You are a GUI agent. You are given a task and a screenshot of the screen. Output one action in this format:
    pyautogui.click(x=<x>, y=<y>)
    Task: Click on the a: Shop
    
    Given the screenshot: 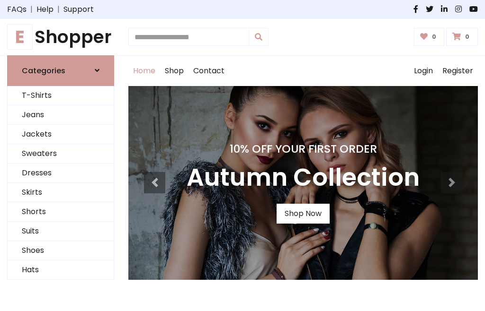 What is the action you would take?
    pyautogui.click(x=174, y=71)
    